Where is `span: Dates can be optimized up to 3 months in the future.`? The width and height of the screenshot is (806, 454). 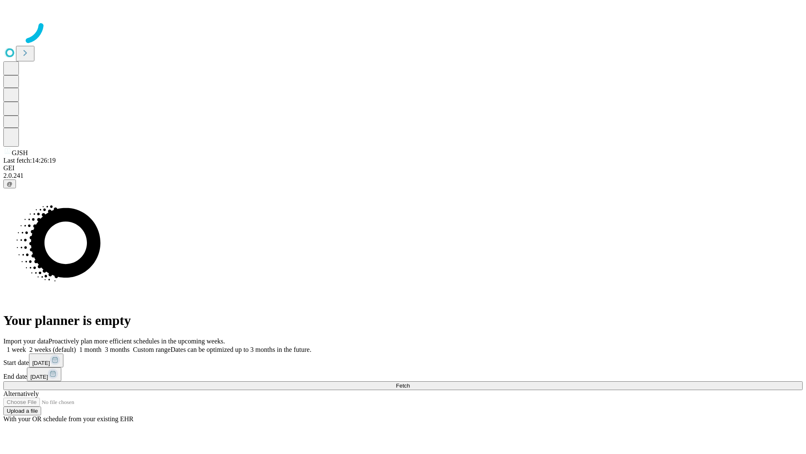
span: Dates can be optimized up to 3 months in the future. is located at coordinates (241, 349).